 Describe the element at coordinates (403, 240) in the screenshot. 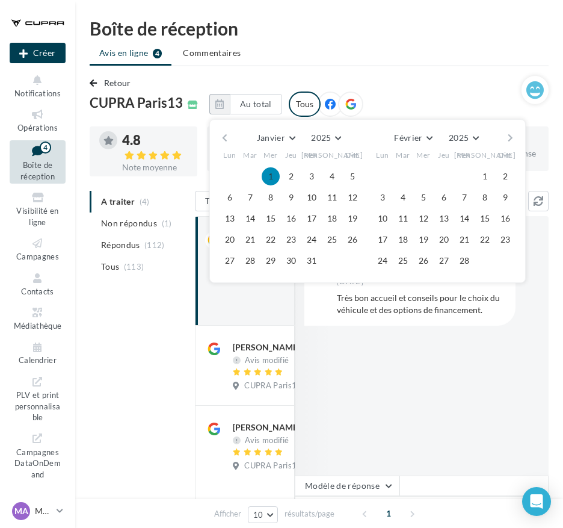

I see `button: 18` at that location.